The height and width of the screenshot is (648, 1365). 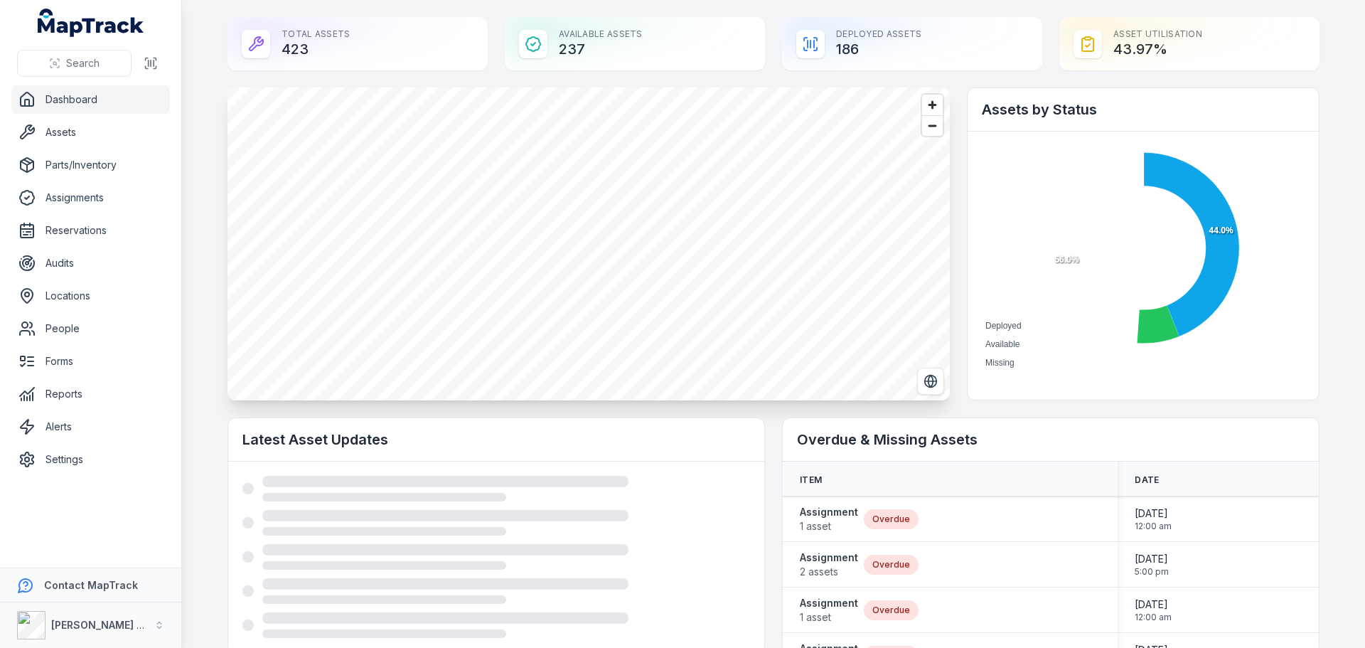 I want to click on span: 2 assets, so click(x=829, y=572).